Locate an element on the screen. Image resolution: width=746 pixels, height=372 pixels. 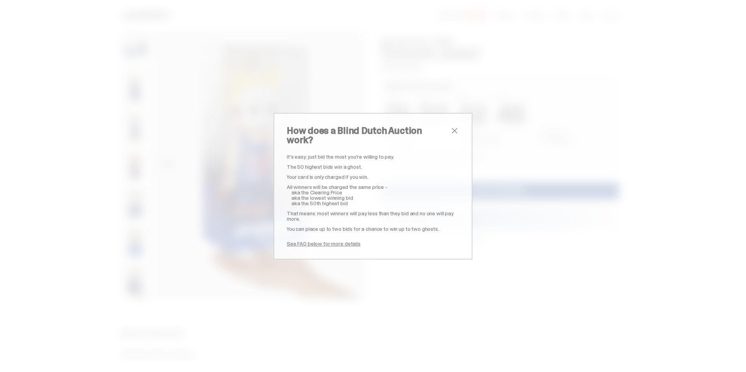
p: All winners will be charged the same price - is located at coordinates (373, 187).